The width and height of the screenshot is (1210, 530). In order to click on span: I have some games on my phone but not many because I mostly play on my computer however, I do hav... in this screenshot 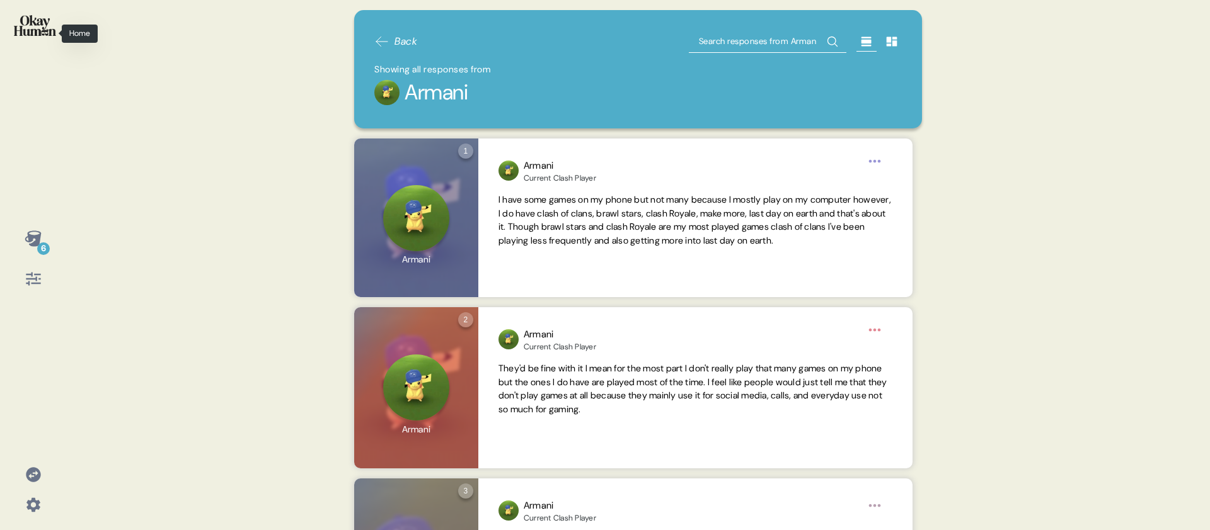, I will do `click(694, 220)`.